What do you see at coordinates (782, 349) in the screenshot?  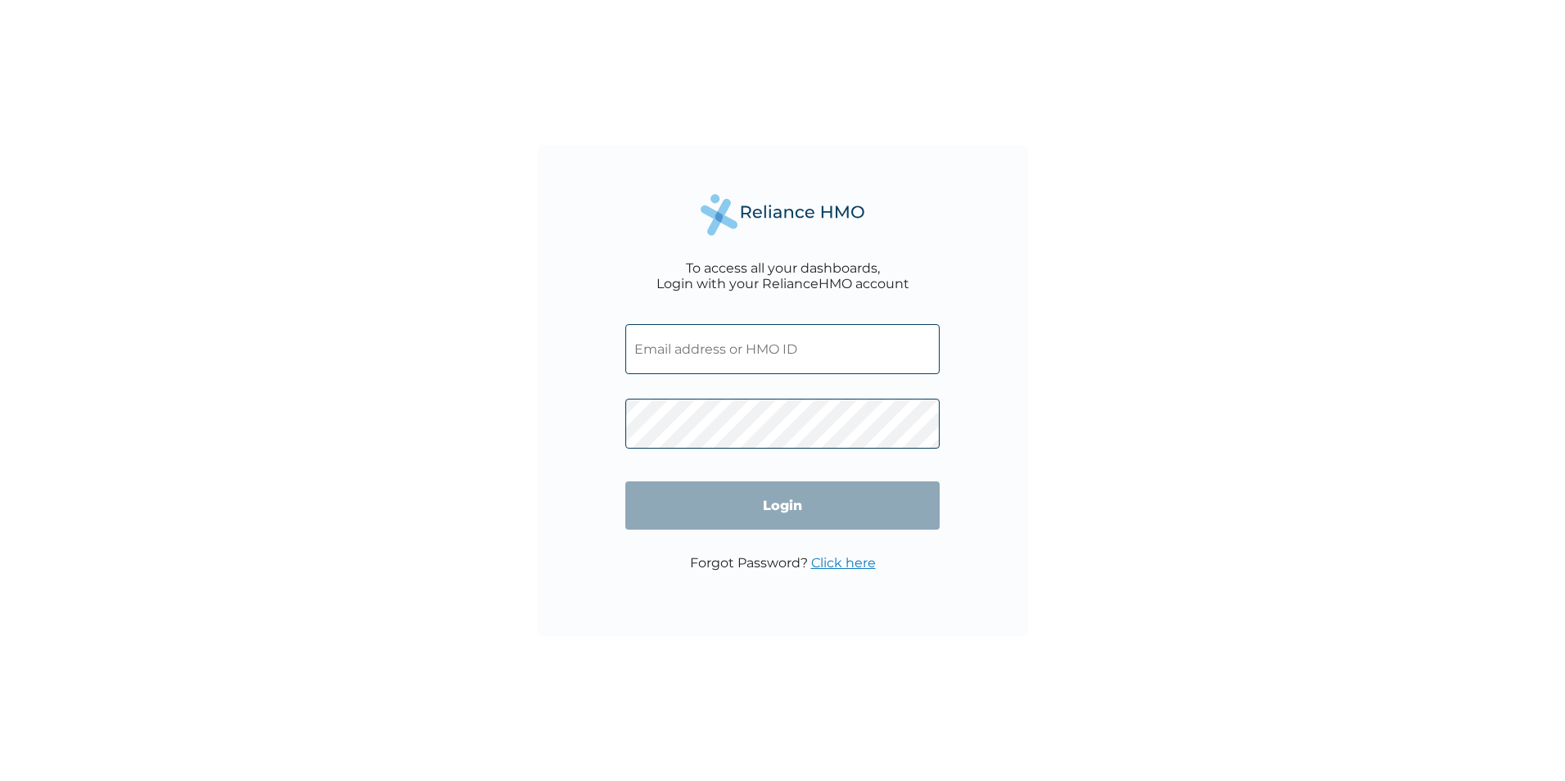 I see `input: Email address or HMO ID` at bounding box center [782, 349].